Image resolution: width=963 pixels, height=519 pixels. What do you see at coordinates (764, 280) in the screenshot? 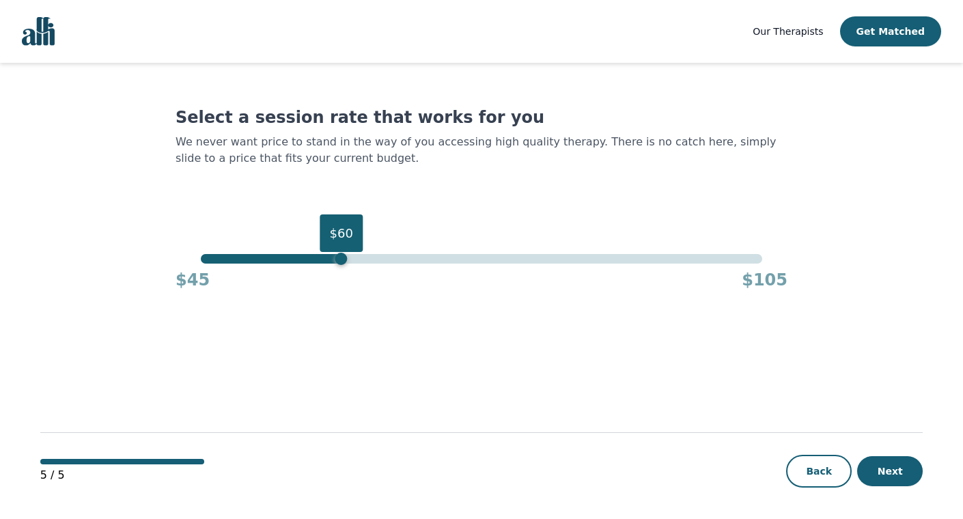
I see `h4: $105` at bounding box center [764, 280].